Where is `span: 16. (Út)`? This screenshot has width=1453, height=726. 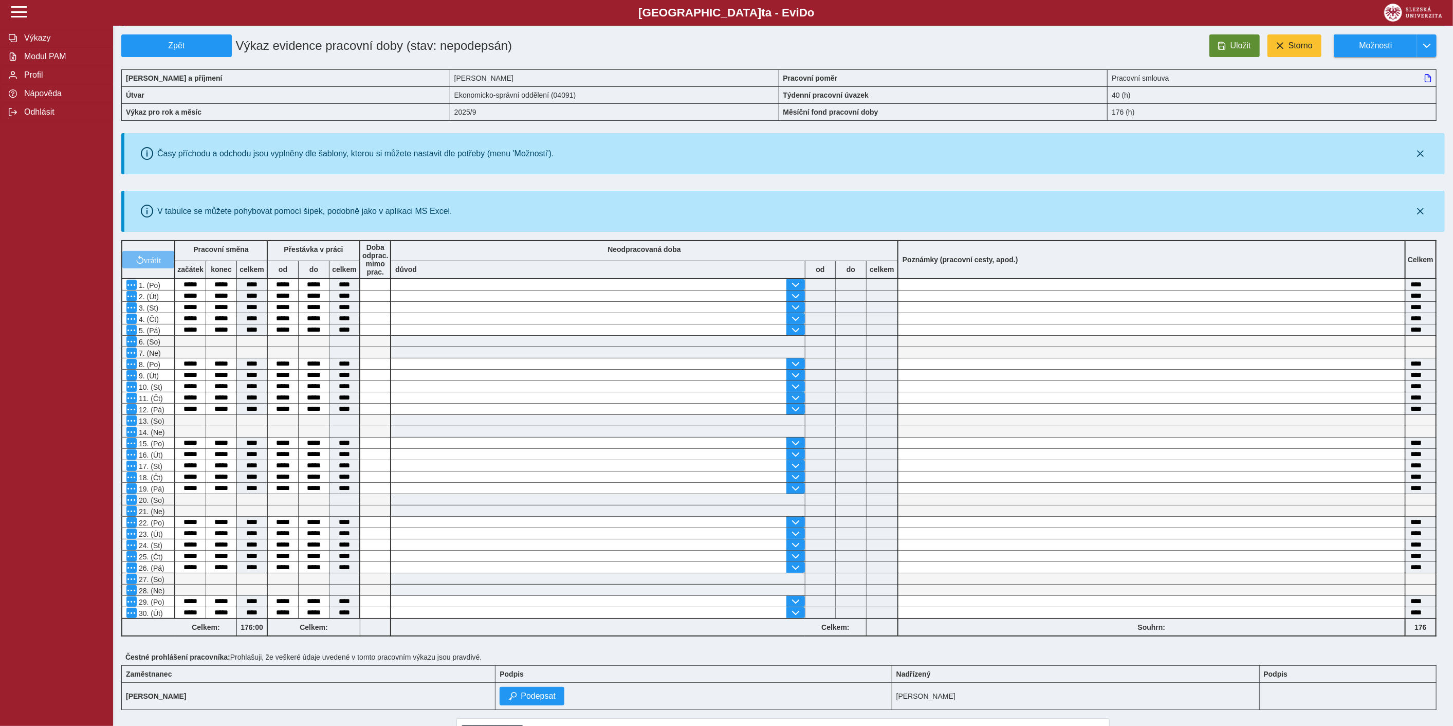 span: 16. (Út) is located at coordinates (150, 455).